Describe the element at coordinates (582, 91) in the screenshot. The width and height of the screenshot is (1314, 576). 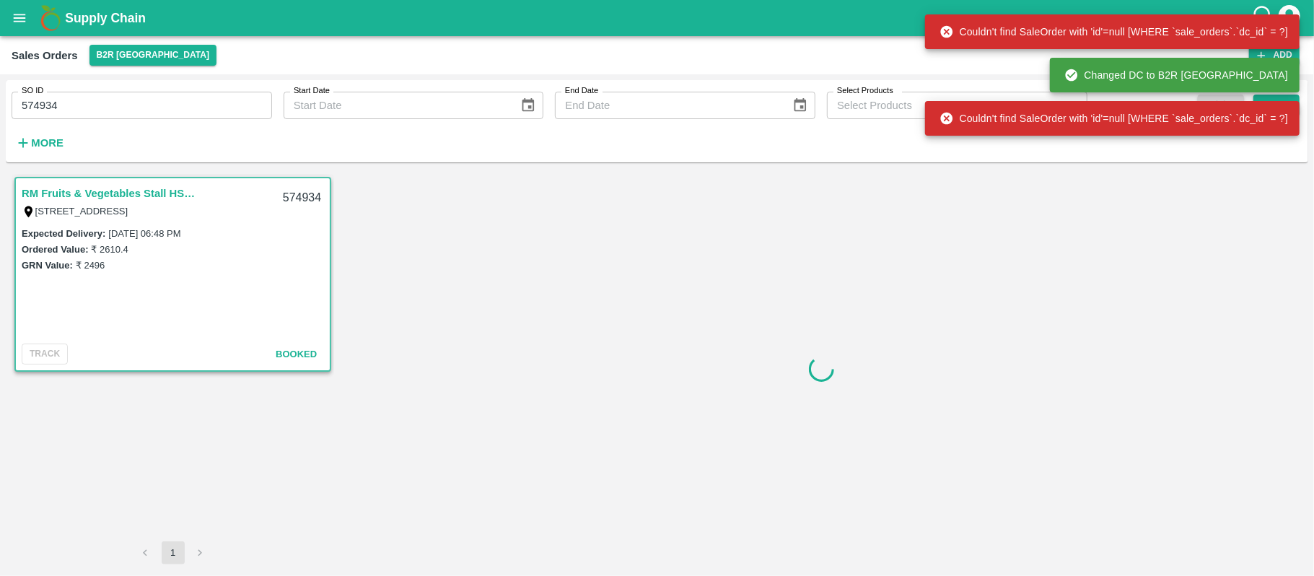
I see `label: End Date` at that location.